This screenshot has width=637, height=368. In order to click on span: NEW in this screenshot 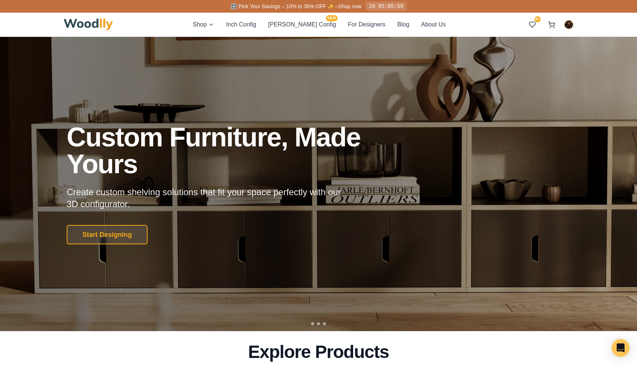, I will do `click(331, 18)`.